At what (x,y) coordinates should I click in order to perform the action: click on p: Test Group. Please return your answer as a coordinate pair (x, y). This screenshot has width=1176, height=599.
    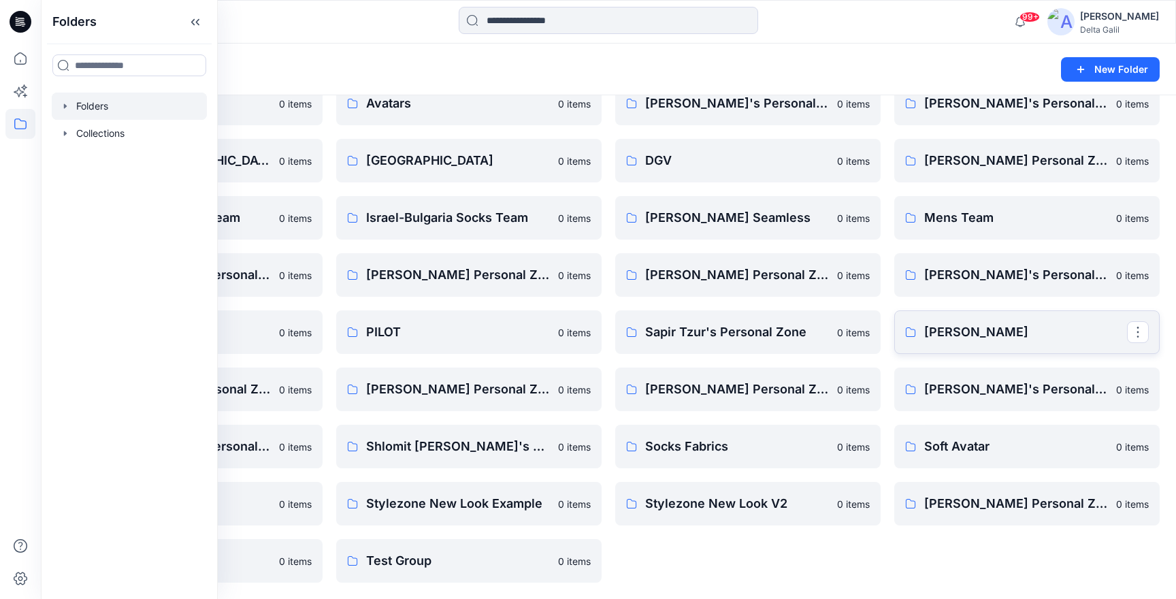
    Looking at the image, I should click on (458, 561).